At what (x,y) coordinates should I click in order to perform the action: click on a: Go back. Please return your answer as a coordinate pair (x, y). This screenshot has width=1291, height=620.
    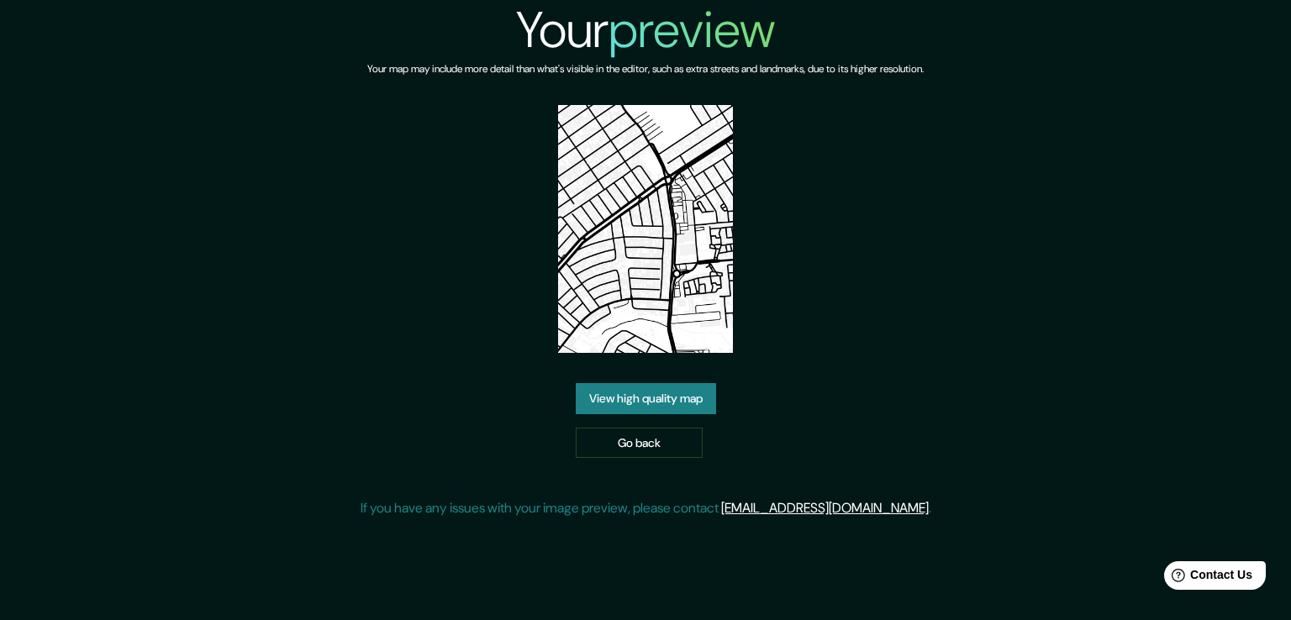
    Looking at the image, I should click on (639, 443).